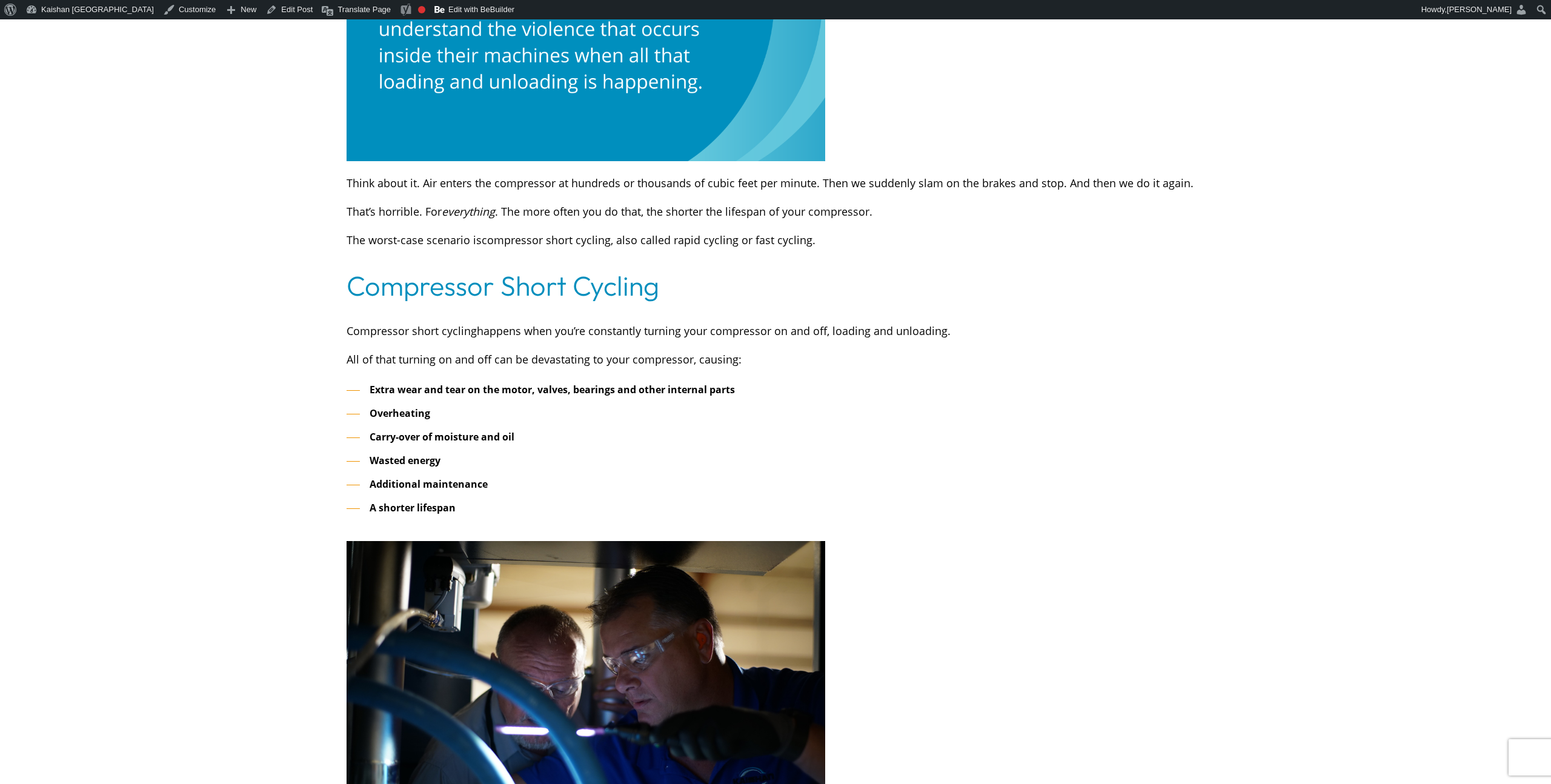  What do you see at coordinates (776, 331) in the screenshot?
I see `p: happens when you’re constantly turning your compressor on and off, loading and unloading.` at bounding box center [776, 331].